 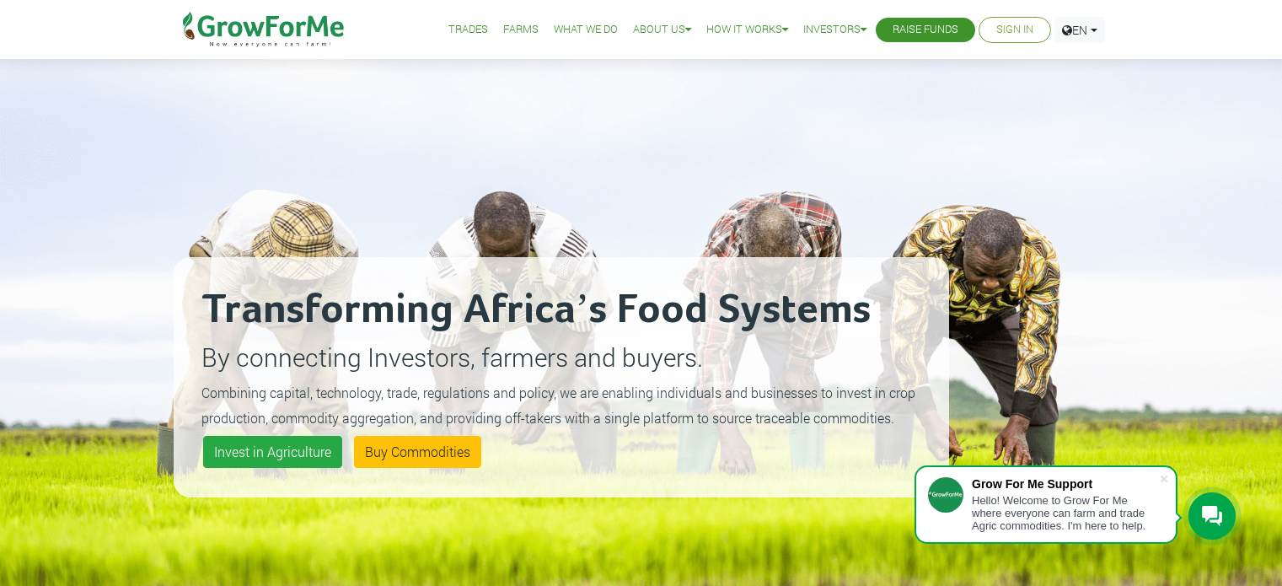 What do you see at coordinates (558, 405) in the screenshot?
I see `small: Combining capital, technology, trade, regulations and policy, we are enabling individuals and bus...` at bounding box center [558, 405].